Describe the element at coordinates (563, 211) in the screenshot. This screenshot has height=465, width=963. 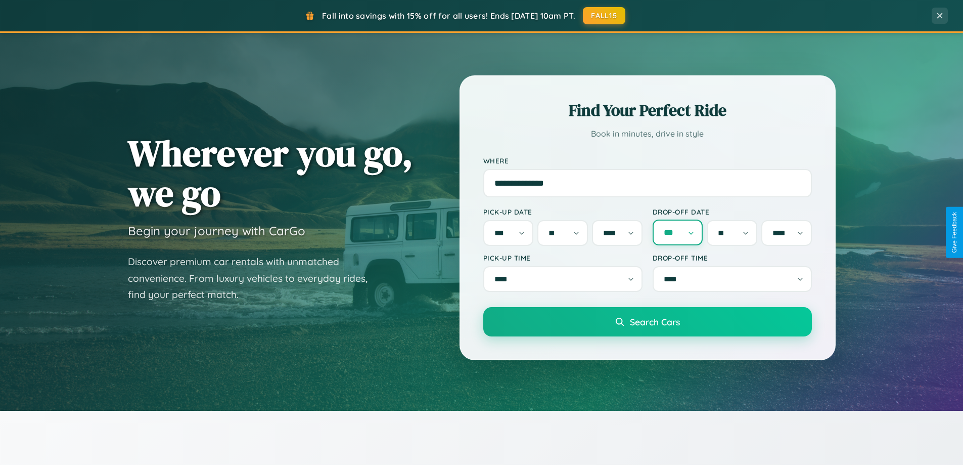
I see `label: Pick-up Date` at that location.